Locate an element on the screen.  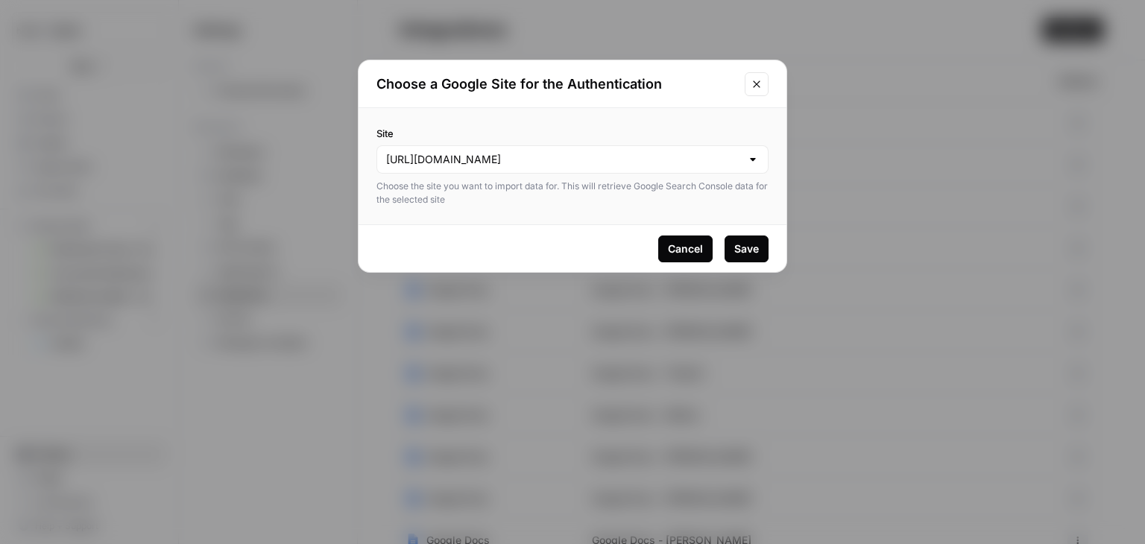
button: Close modal is located at coordinates (756, 84).